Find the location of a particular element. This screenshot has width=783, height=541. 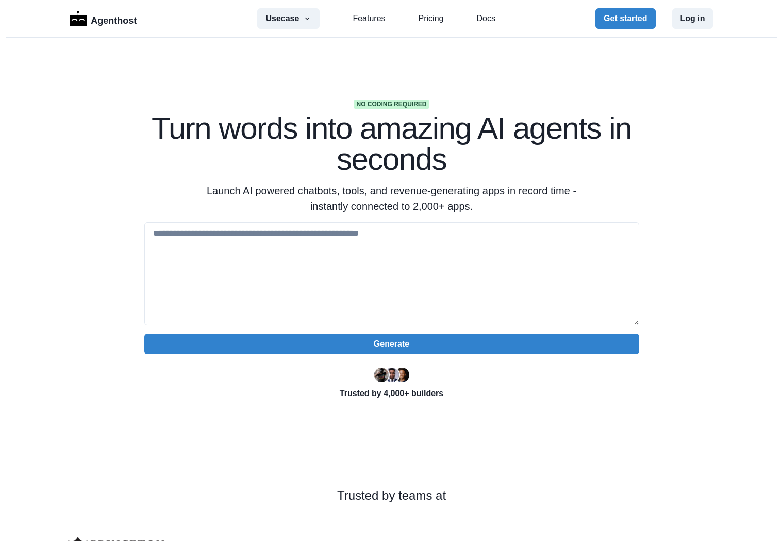

a: Pricing is located at coordinates (431, 19).